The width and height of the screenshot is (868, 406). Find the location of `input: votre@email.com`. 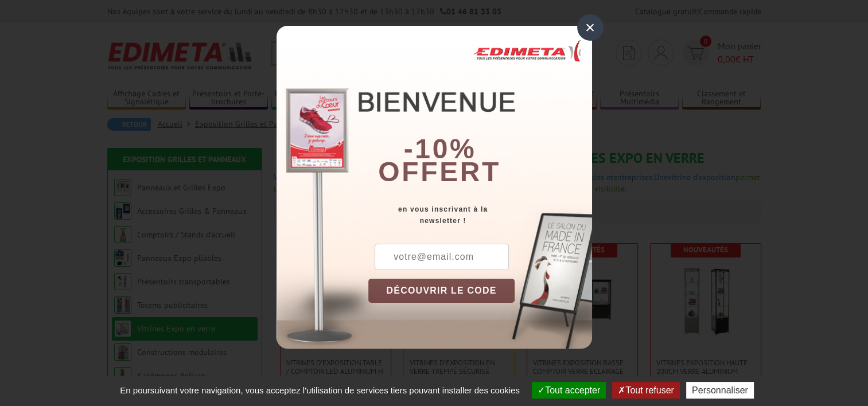

input: votre@email.com is located at coordinates (442, 257).